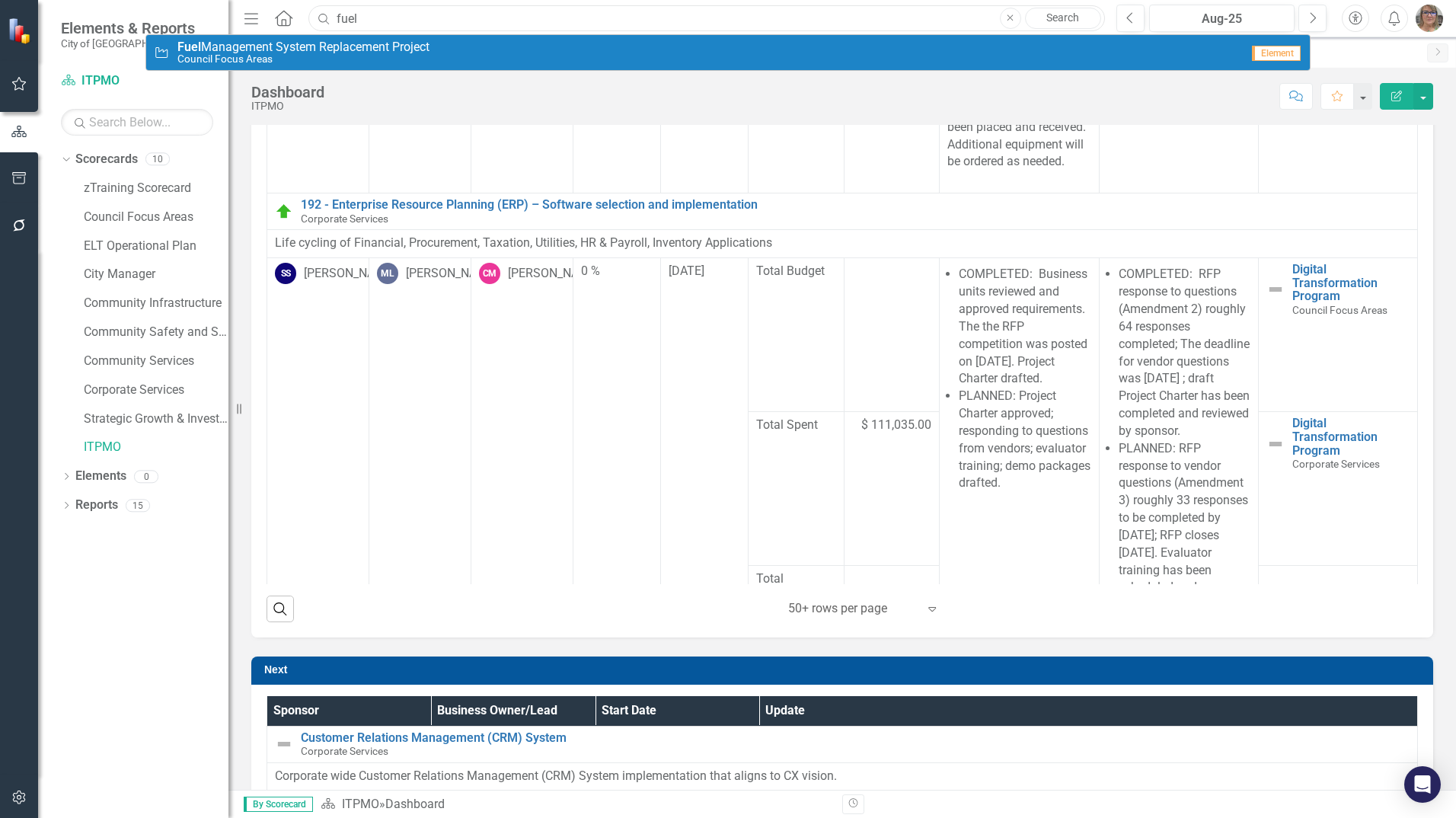 Image resolution: width=1456 pixels, height=818 pixels. I want to click on div: Open Intercom Messenger, so click(1423, 785).